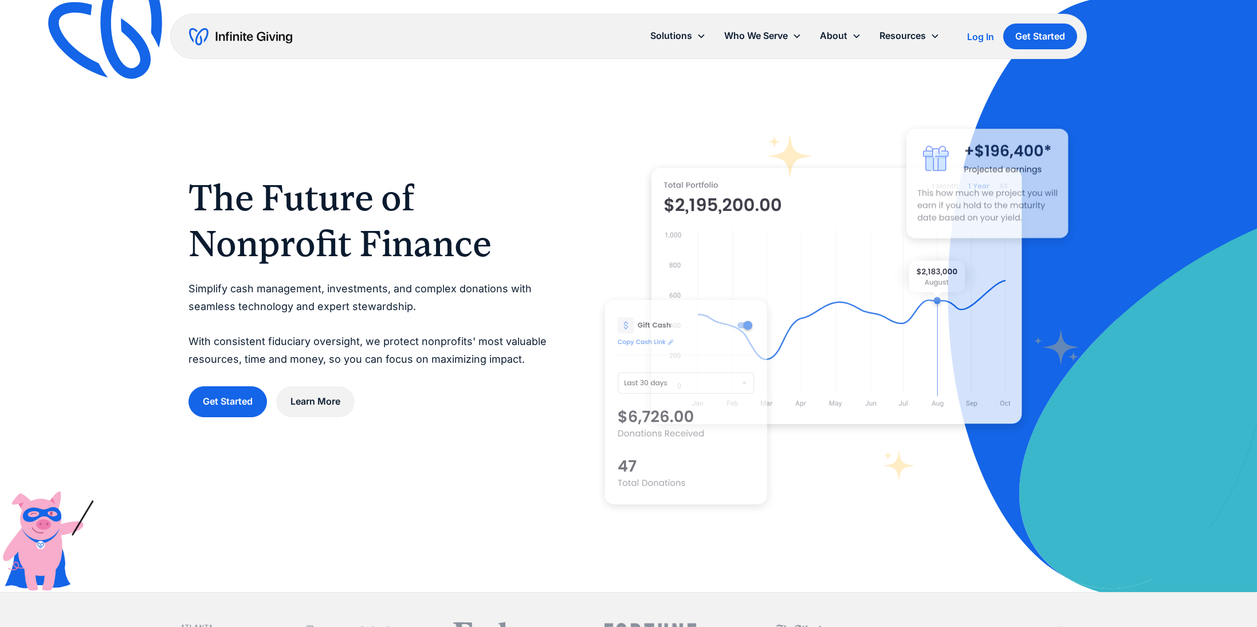 This screenshot has height=627, width=1257. Describe the element at coordinates (241, 37) in the screenshot. I see `a: home` at that location.